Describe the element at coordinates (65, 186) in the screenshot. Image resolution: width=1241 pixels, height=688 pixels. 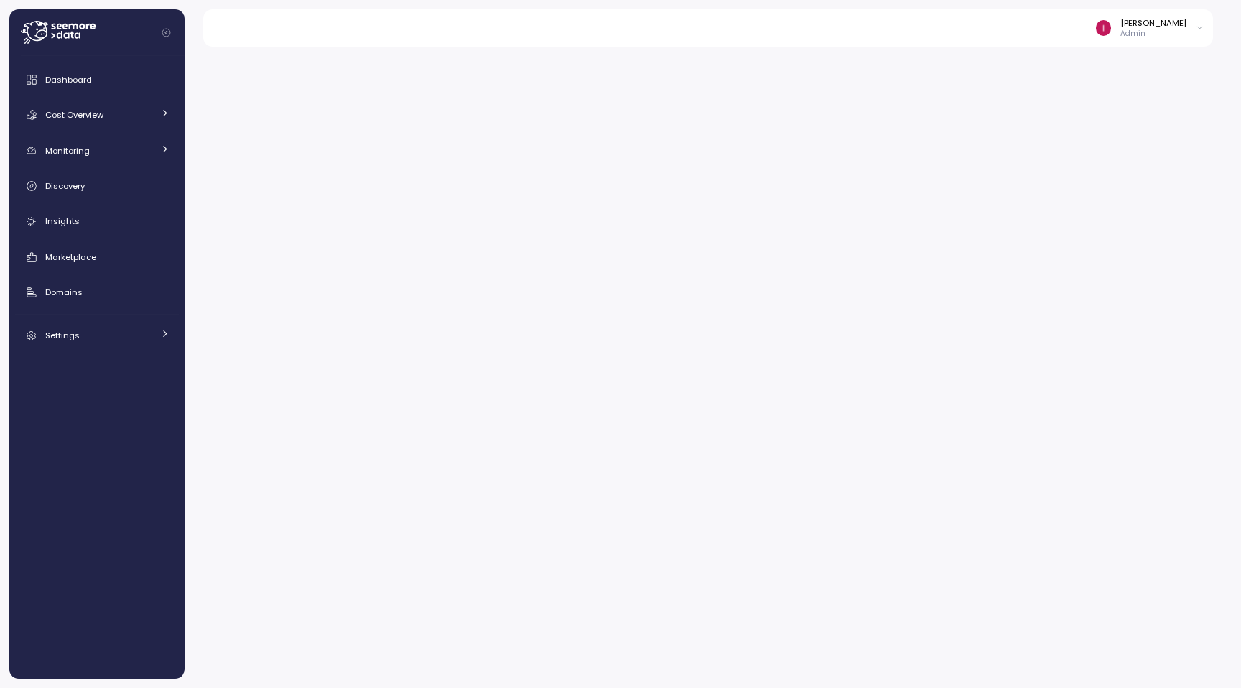
I see `span: Discovery` at that location.